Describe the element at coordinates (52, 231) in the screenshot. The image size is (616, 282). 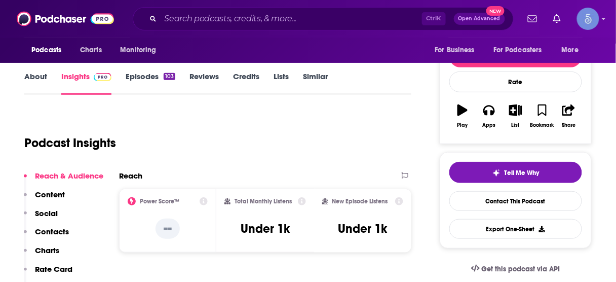
I see `p: Contacts` at that location.